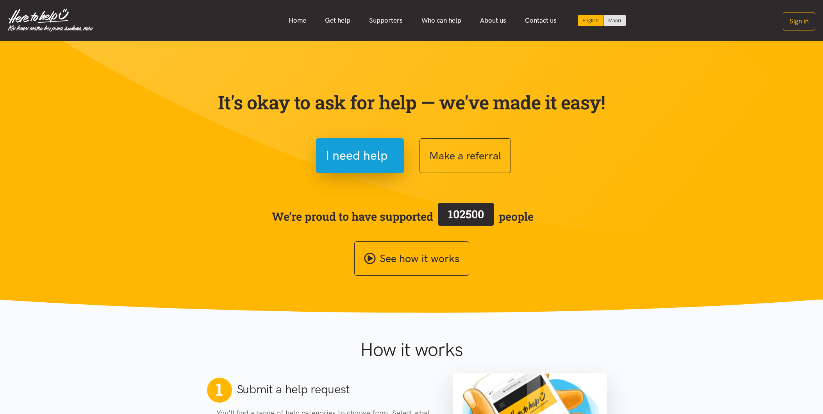 This screenshot has width=823, height=414. What do you see at coordinates (356, 155) in the screenshot?
I see `span: I need help` at bounding box center [356, 155].